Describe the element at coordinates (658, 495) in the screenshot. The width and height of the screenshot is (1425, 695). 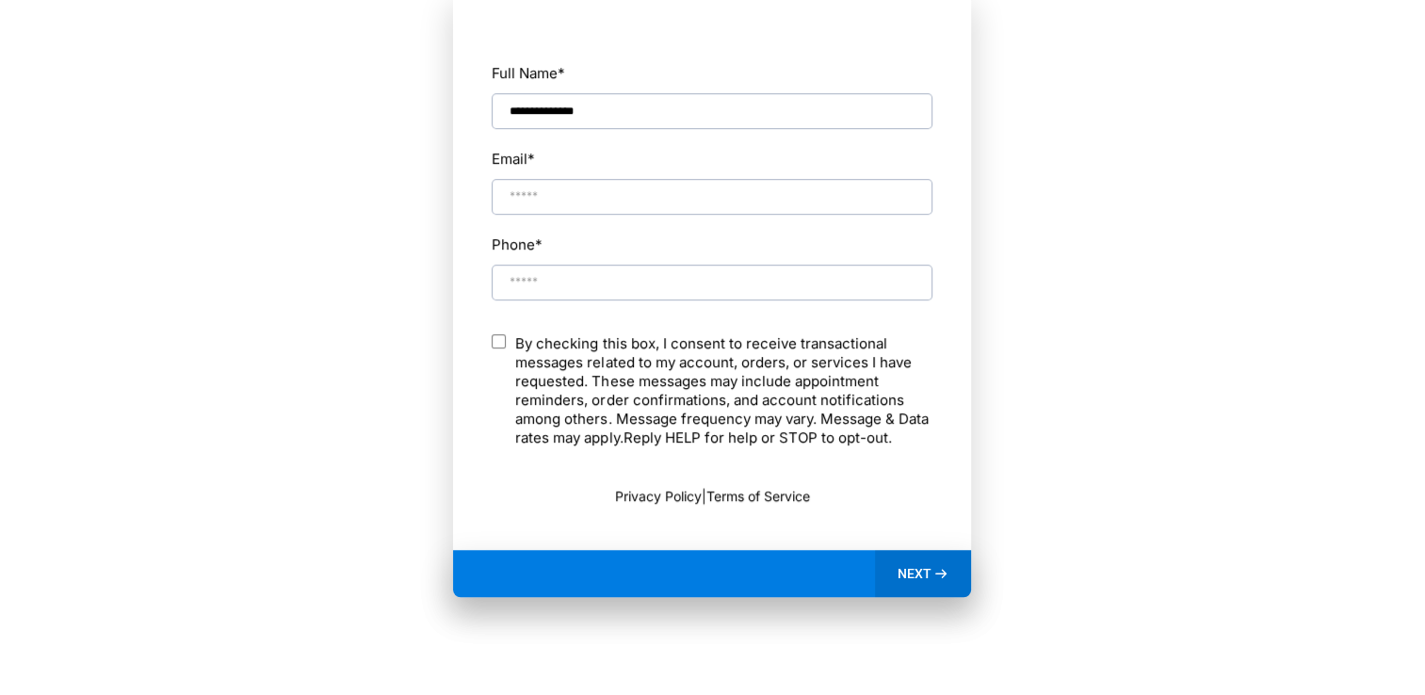
I see `a: Privacy Policy` at that location.